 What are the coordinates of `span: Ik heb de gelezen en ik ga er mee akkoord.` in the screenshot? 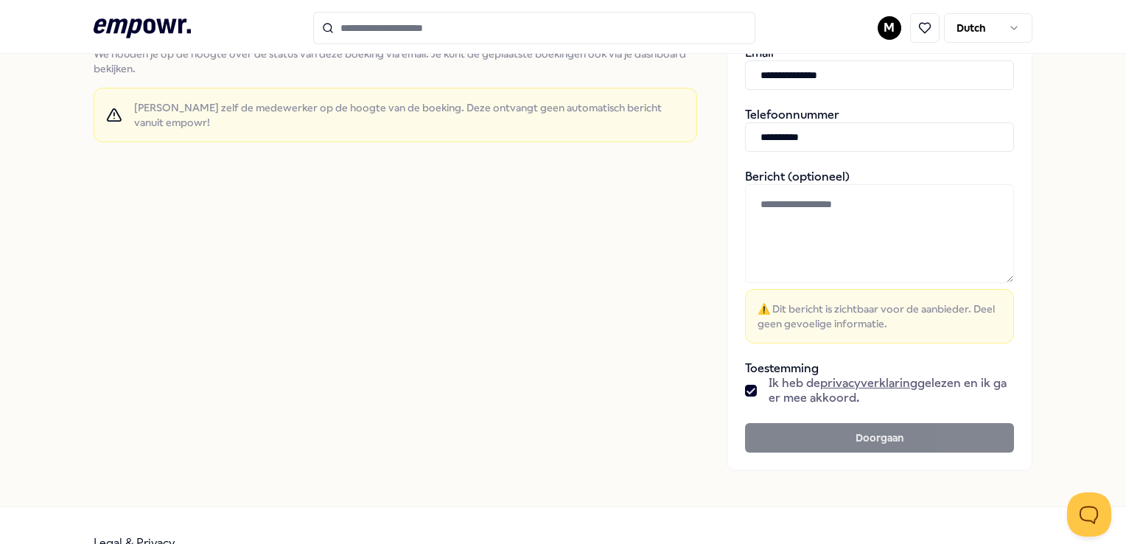 It's located at (891, 391).